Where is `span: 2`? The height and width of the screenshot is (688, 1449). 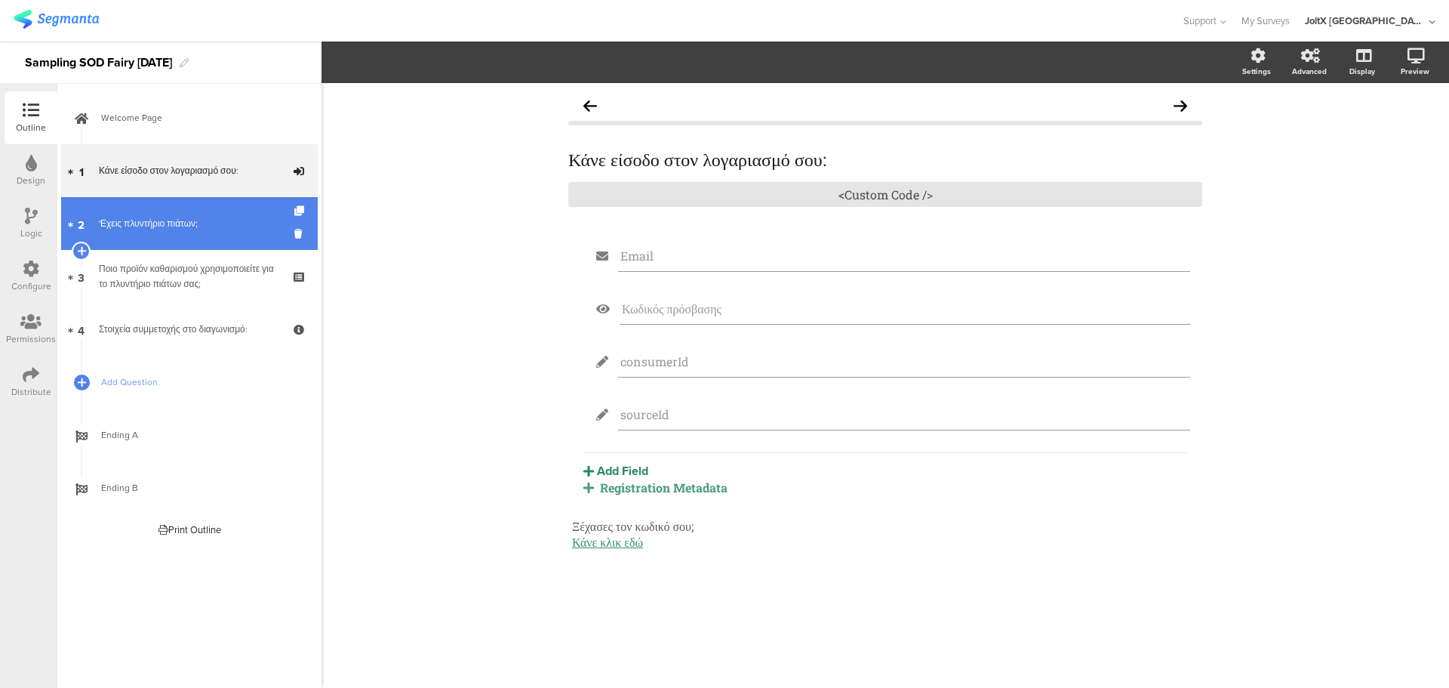
span: 2 is located at coordinates (81, 223).